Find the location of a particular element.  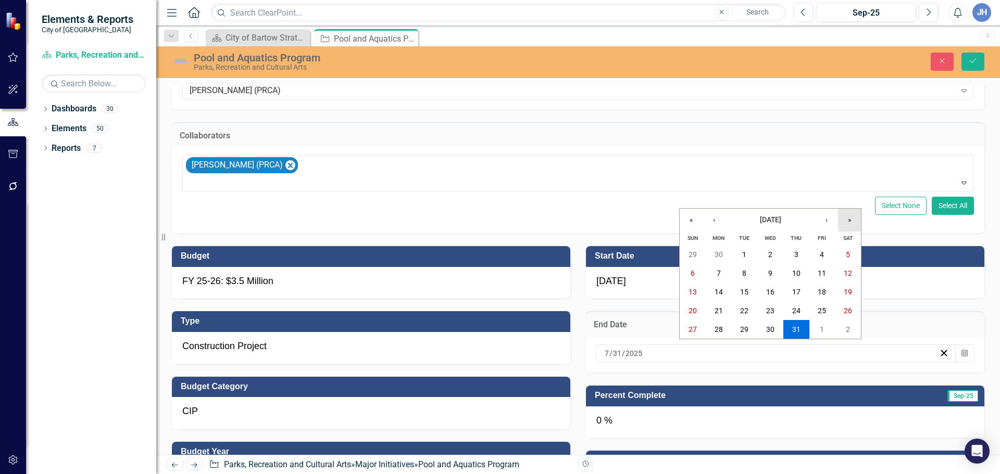

abbr: July 3, 2025 is located at coordinates (796, 255).